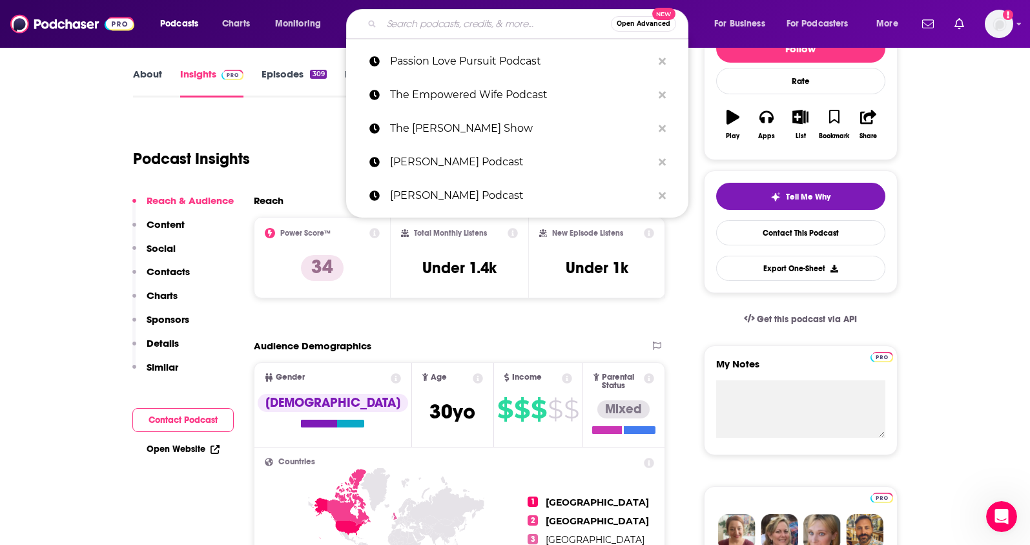 This screenshot has width=1030, height=545. I want to click on img: Podchaser - Follow, Share and Rate Podcasts, so click(72, 24).